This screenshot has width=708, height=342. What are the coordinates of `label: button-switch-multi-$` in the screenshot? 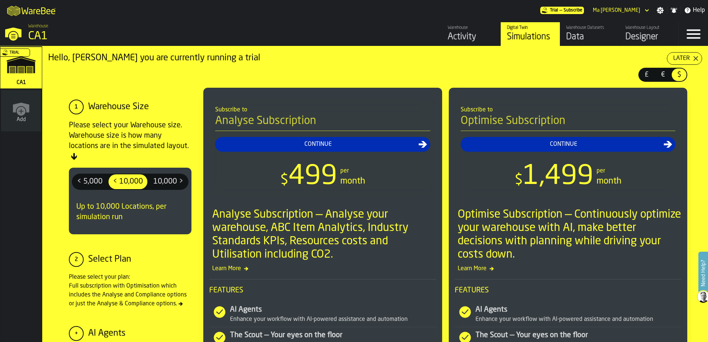 It's located at (679, 75).